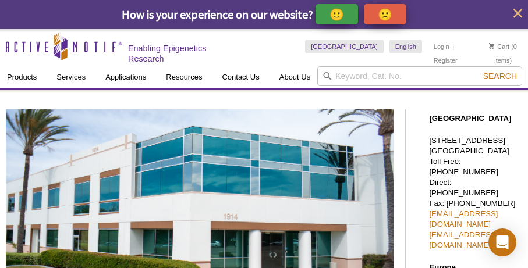 The height and width of the screenshot is (268, 528). What do you see at coordinates (184, 77) in the screenshot?
I see `a: Resources` at bounding box center [184, 77].